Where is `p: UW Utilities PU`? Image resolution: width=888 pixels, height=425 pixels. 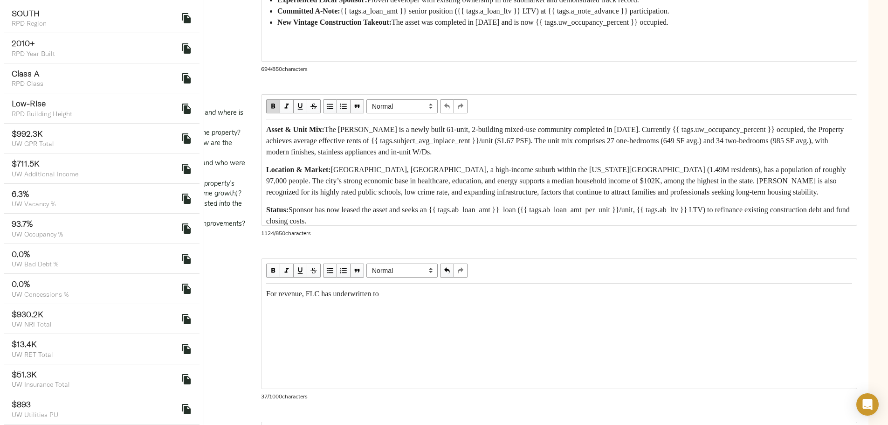
p: UW Utilities PU is located at coordinates (95, 414).